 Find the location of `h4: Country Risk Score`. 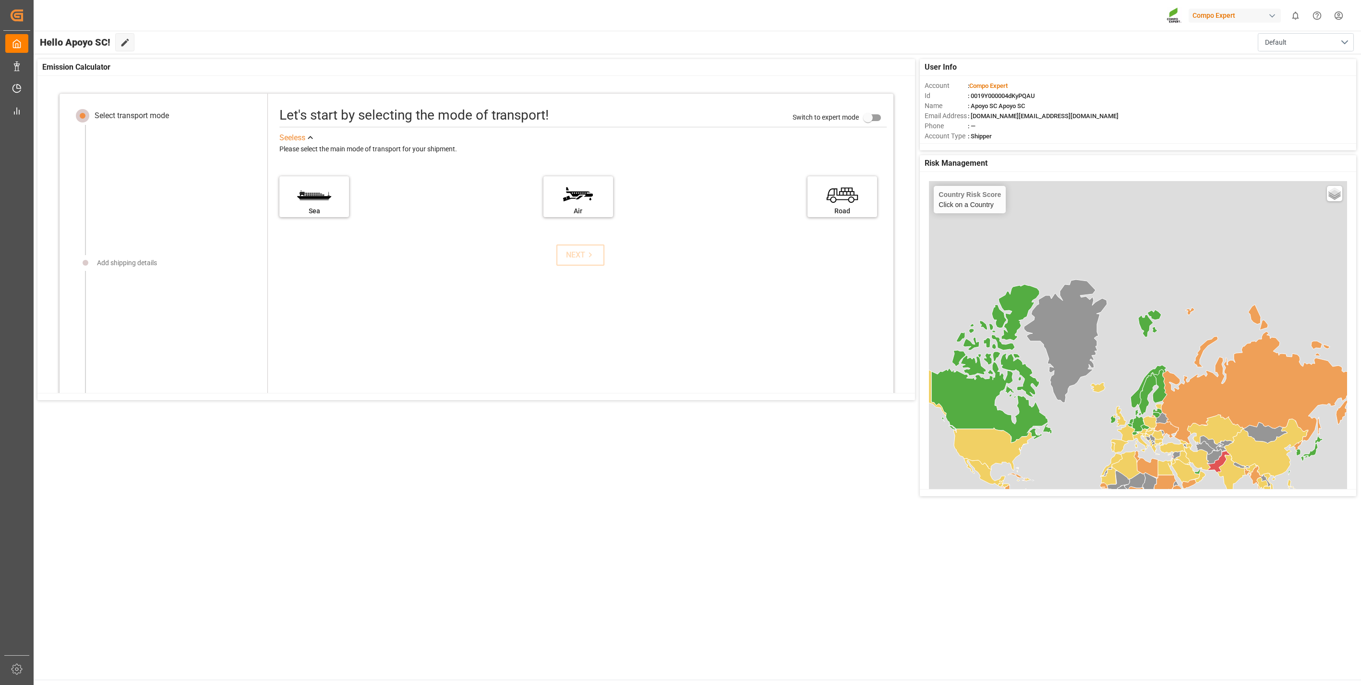

h4: Country Risk Score is located at coordinates (970, 194).